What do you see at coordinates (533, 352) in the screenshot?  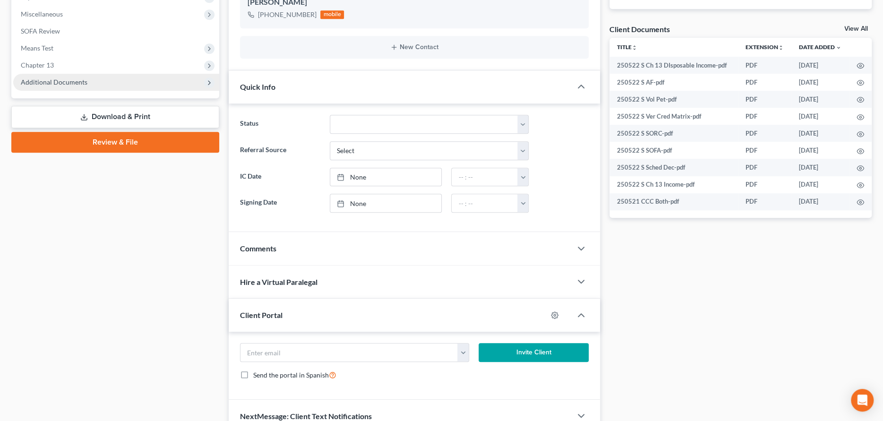 I see `button: Invite Client` at bounding box center [533, 352].